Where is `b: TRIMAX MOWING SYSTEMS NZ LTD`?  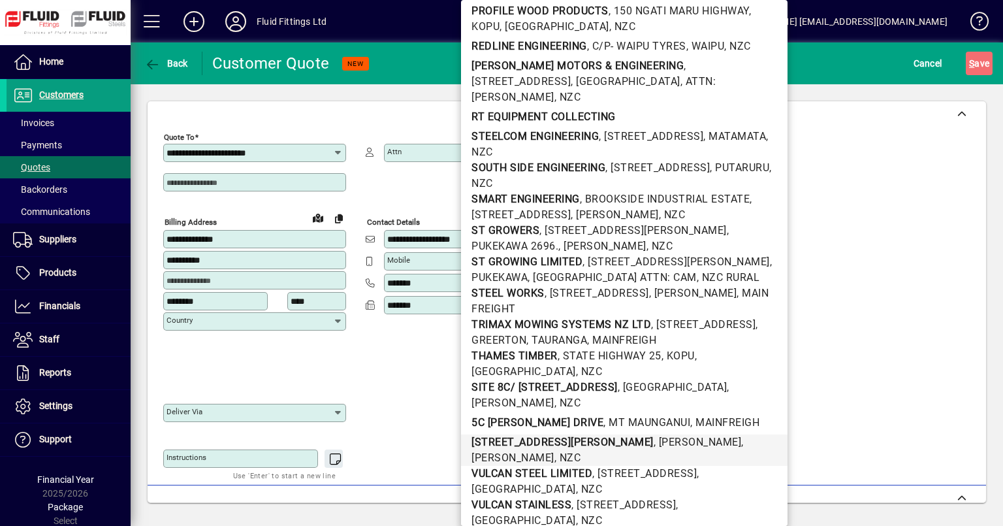
b: TRIMAX MOWING SYSTEMS NZ LTD is located at coordinates (561, 324).